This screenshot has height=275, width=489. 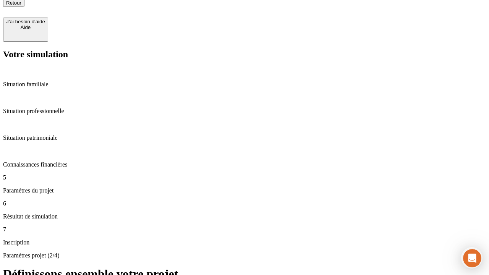 I want to click on p: 6, so click(x=245, y=204).